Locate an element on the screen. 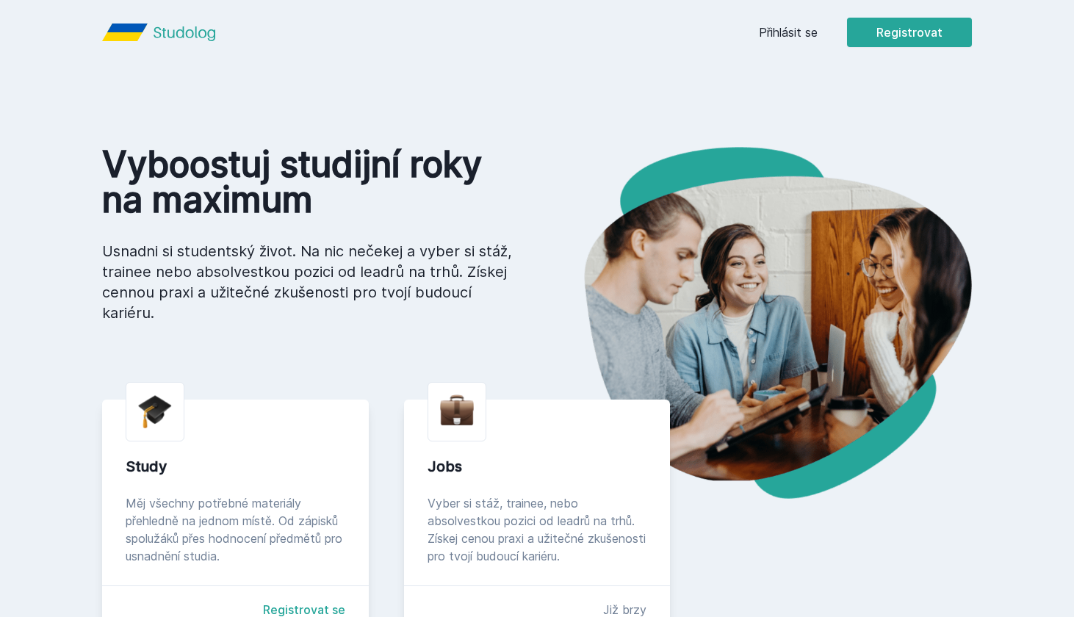  div: Jobs is located at coordinates (537, 467).